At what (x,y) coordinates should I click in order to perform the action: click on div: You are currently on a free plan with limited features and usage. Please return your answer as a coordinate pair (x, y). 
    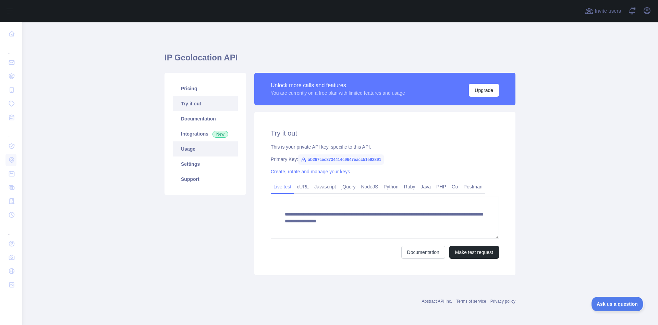
    Looking at the image, I should click on (338, 93).